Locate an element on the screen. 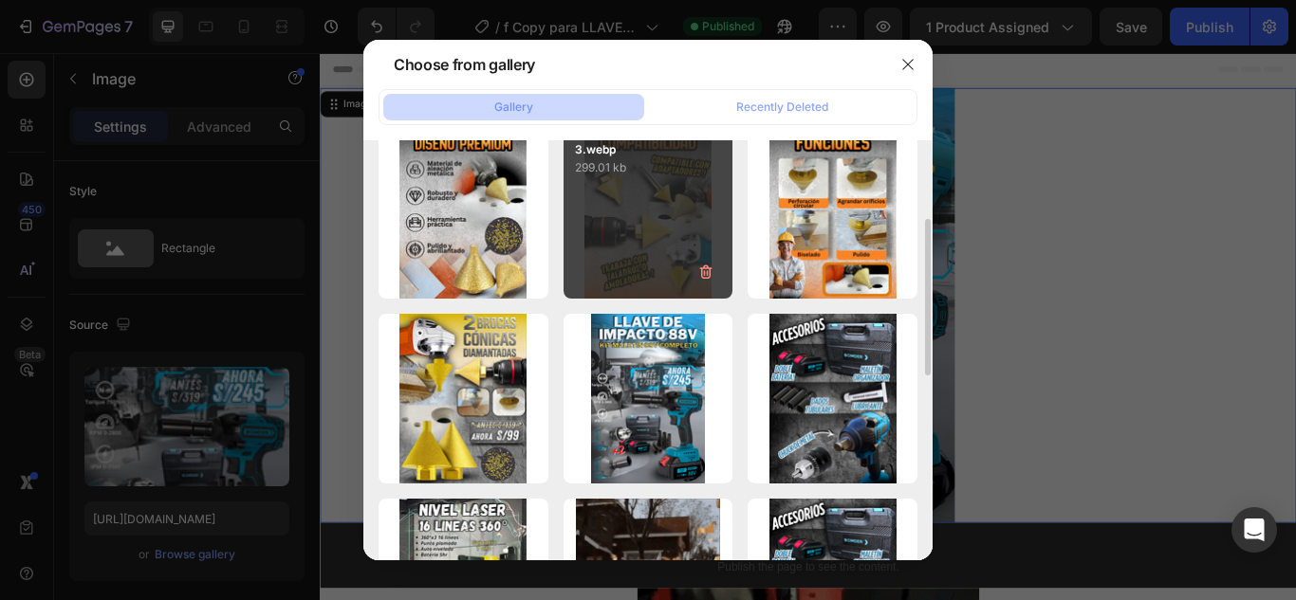 The image size is (1296, 600). div: Gallery is located at coordinates (513, 107).